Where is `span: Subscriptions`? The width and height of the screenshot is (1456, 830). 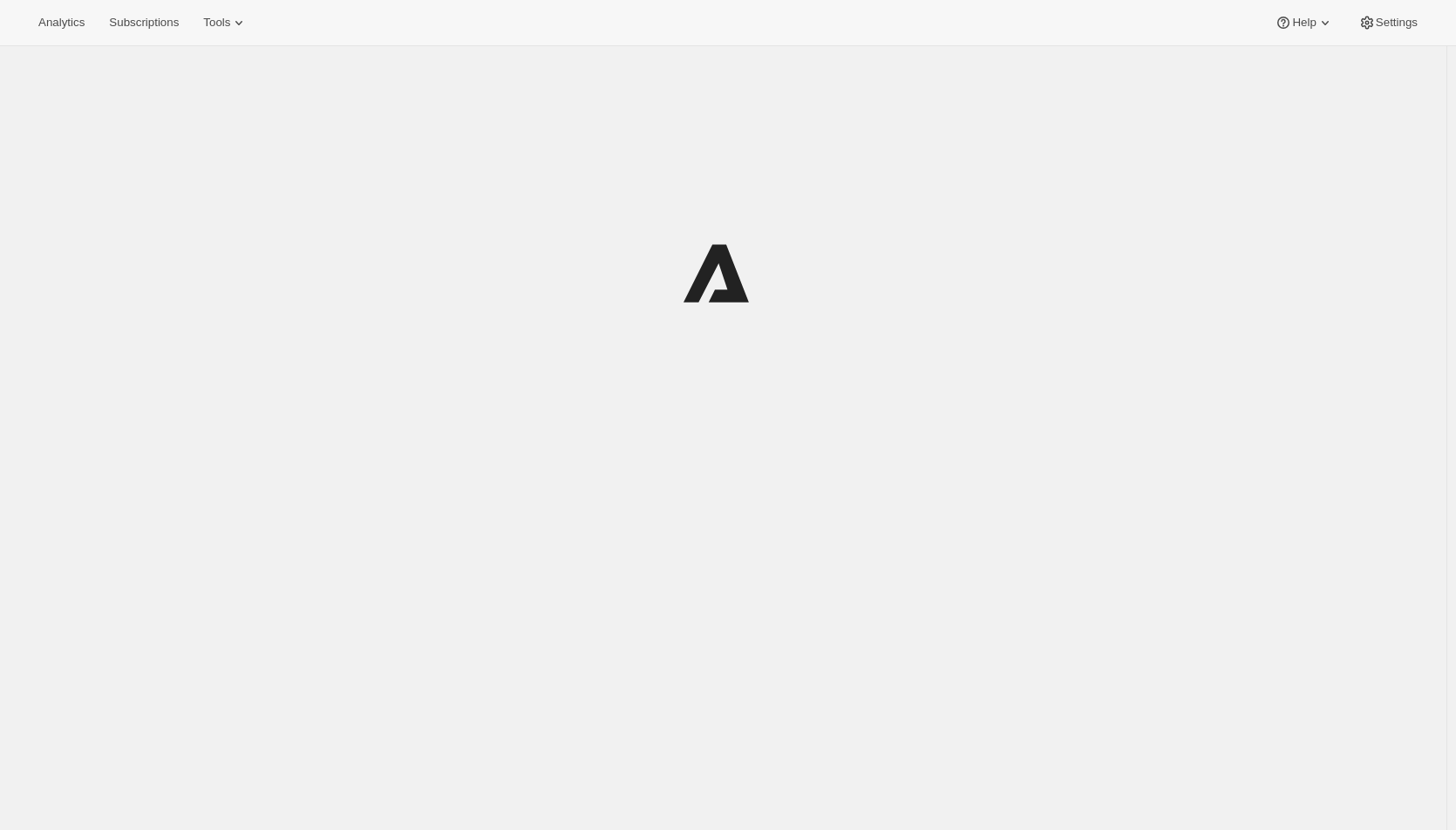
span: Subscriptions is located at coordinates (144, 22).